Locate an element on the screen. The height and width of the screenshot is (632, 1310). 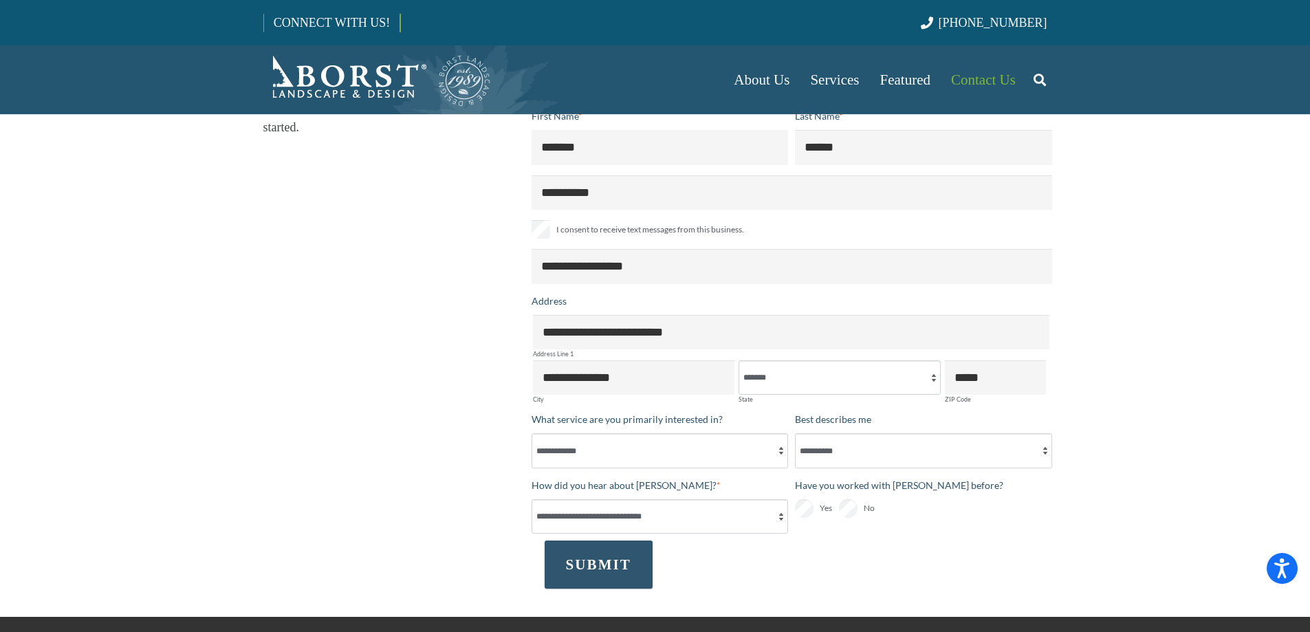
input: No is located at coordinates (848, 508).